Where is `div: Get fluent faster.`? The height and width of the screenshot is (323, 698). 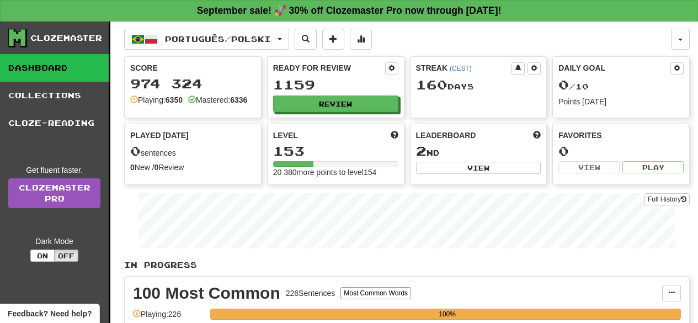
div: Get fluent faster. is located at coordinates (54, 170).